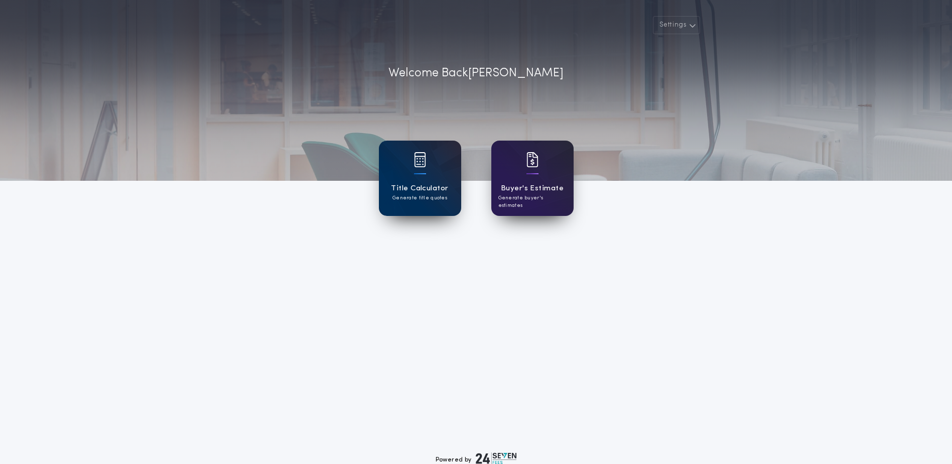 This screenshot has width=952, height=464. I want to click on a: card iconBuyer's EstimateGenerate buyer's estimates, so click(532, 178).